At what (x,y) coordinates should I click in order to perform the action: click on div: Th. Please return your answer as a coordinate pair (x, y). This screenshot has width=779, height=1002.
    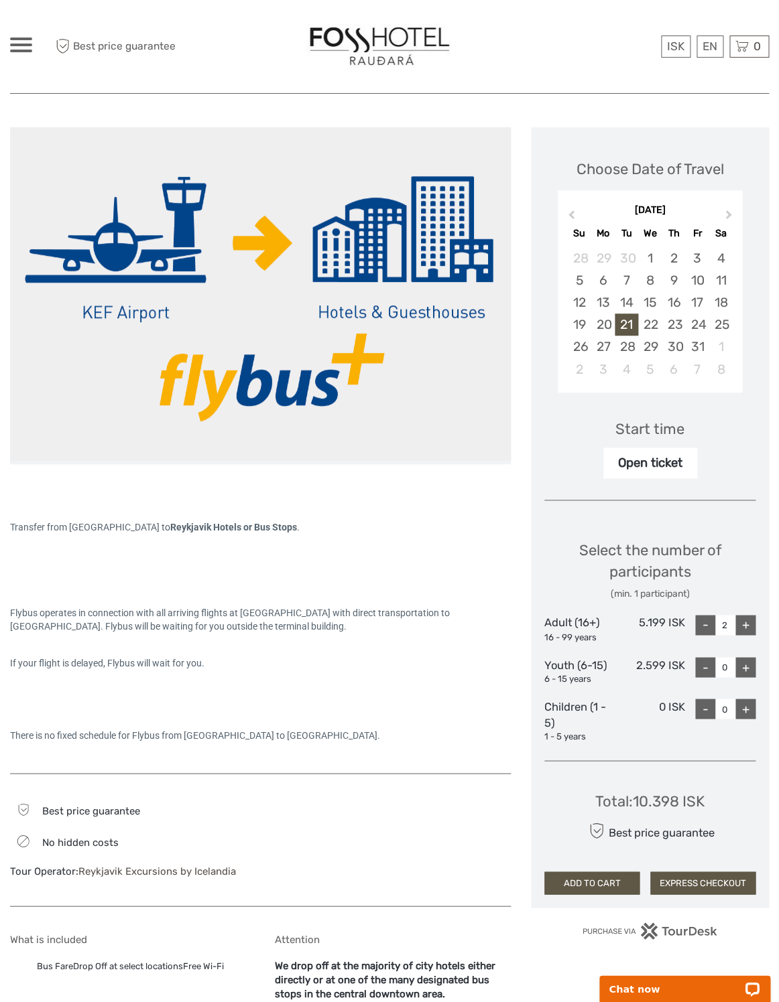
    Looking at the image, I should click on (673, 233).